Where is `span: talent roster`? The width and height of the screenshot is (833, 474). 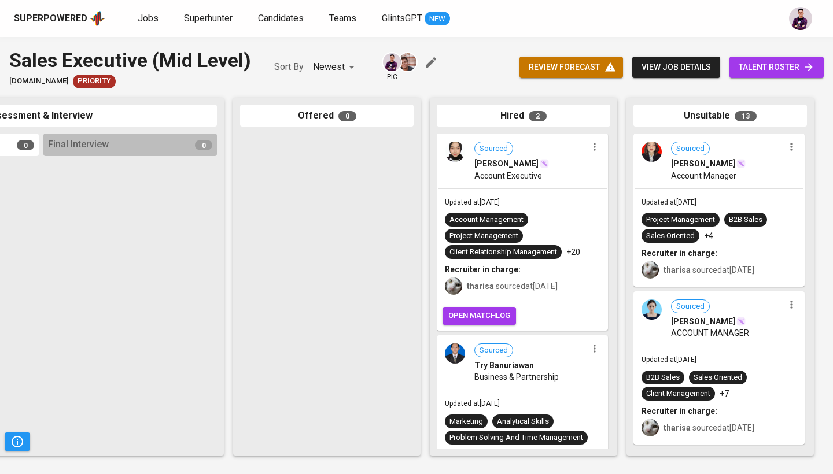
span: talent roster is located at coordinates (776, 67).